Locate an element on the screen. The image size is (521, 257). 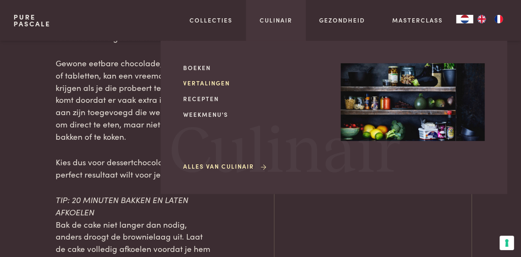
span: Culinair is located at coordinates (285, 153).